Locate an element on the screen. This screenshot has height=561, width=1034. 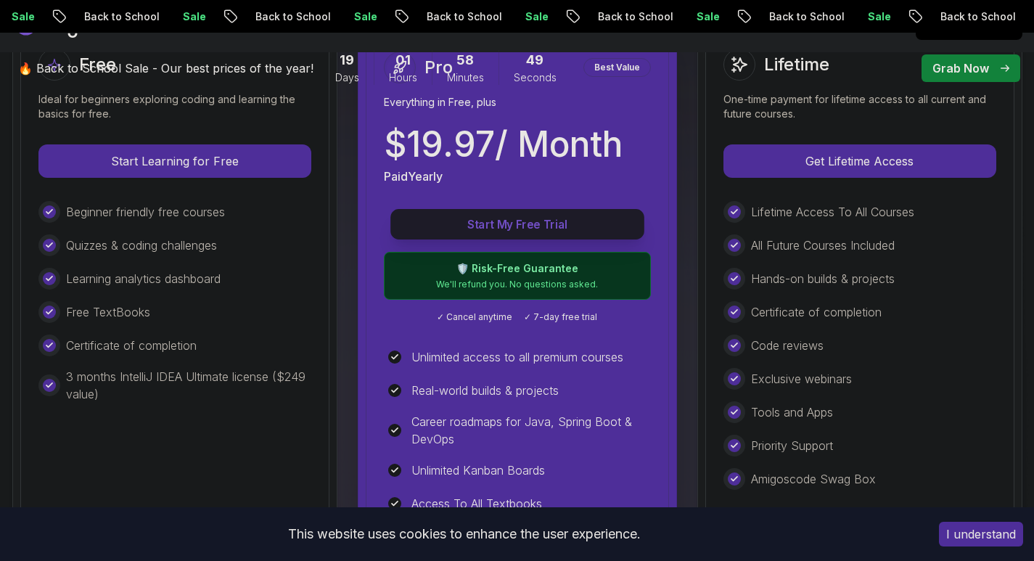
p: Access To All Textbooks is located at coordinates (477, 503).